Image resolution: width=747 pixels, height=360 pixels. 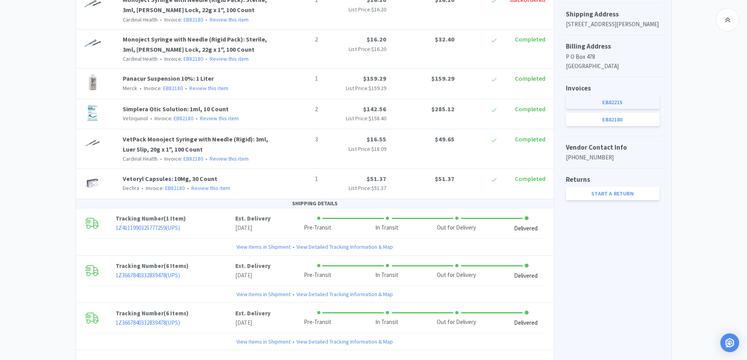 I want to click on a: Start a Return, so click(x=612, y=194).